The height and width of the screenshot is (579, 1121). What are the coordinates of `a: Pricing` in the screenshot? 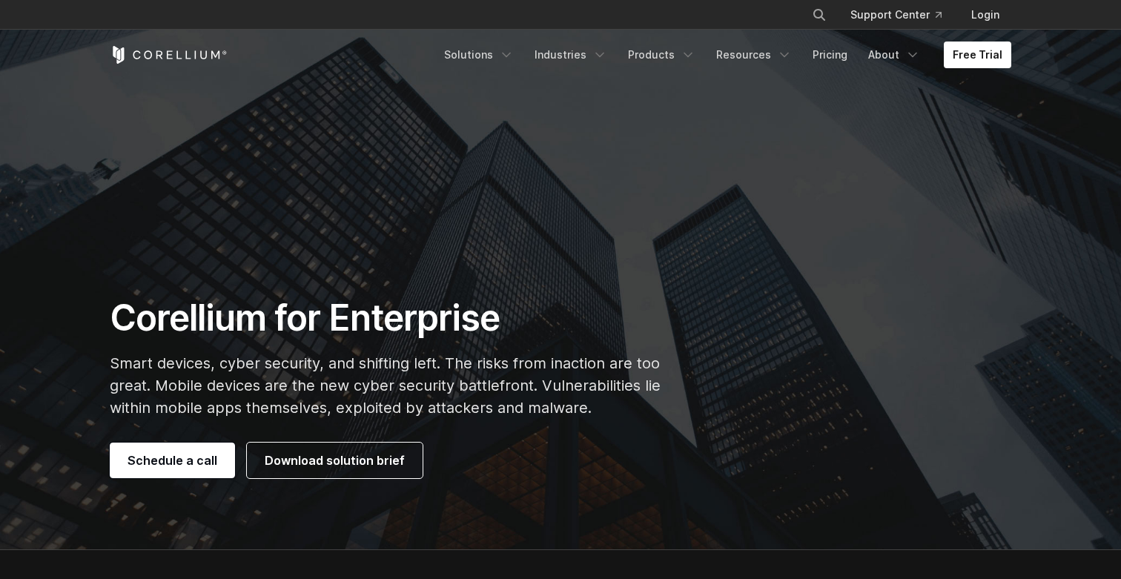 It's located at (829, 55).